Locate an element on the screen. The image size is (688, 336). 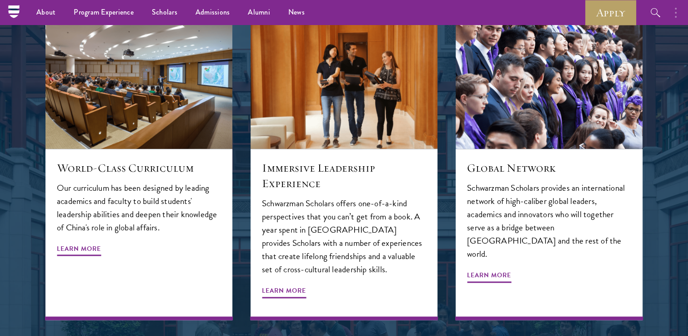
a: World-Class Curriculum Our curriculum has been designed by leading academics and faculty to build... is located at coordinates (139, 171).